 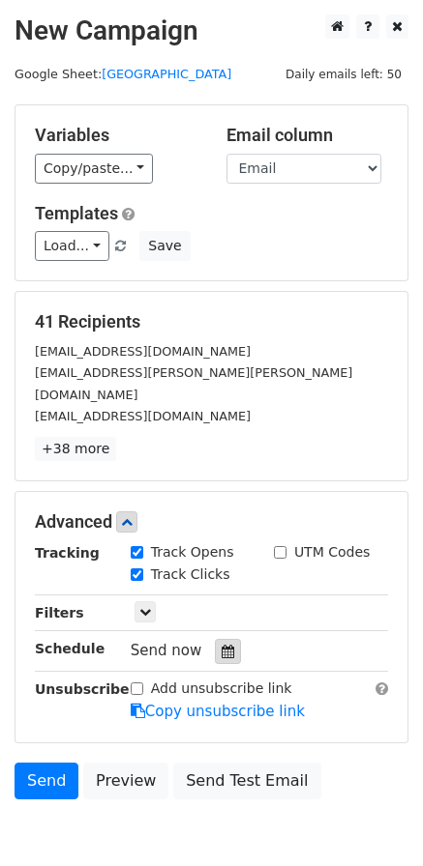 What do you see at coordinates (307, 135) in the screenshot?
I see `h5: Email column` at bounding box center [307, 135].